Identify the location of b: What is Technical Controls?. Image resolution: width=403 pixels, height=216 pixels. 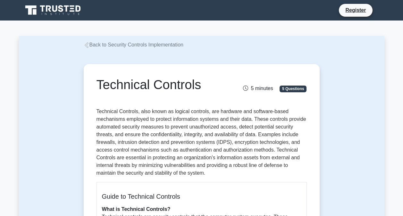
(136, 209).